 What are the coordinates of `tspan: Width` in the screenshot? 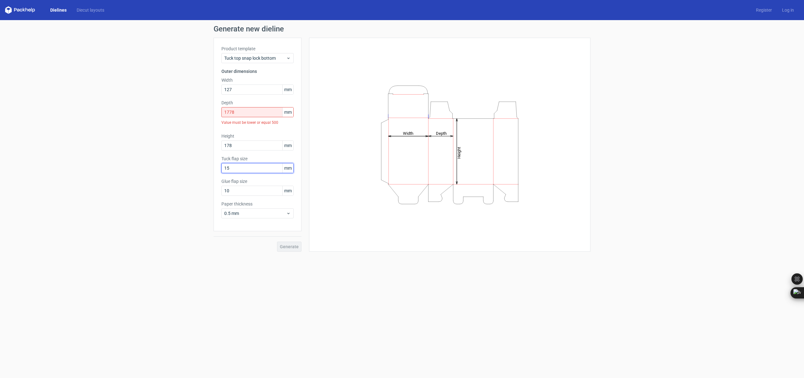 It's located at (408, 133).